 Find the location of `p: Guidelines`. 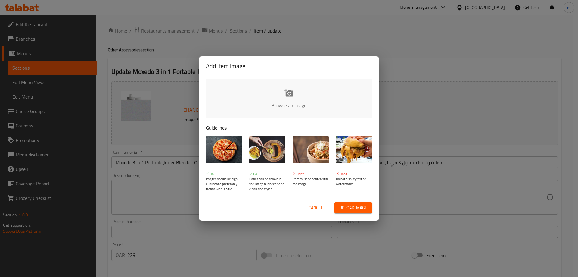

p: Guidelines is located at coordinates (289, 128).